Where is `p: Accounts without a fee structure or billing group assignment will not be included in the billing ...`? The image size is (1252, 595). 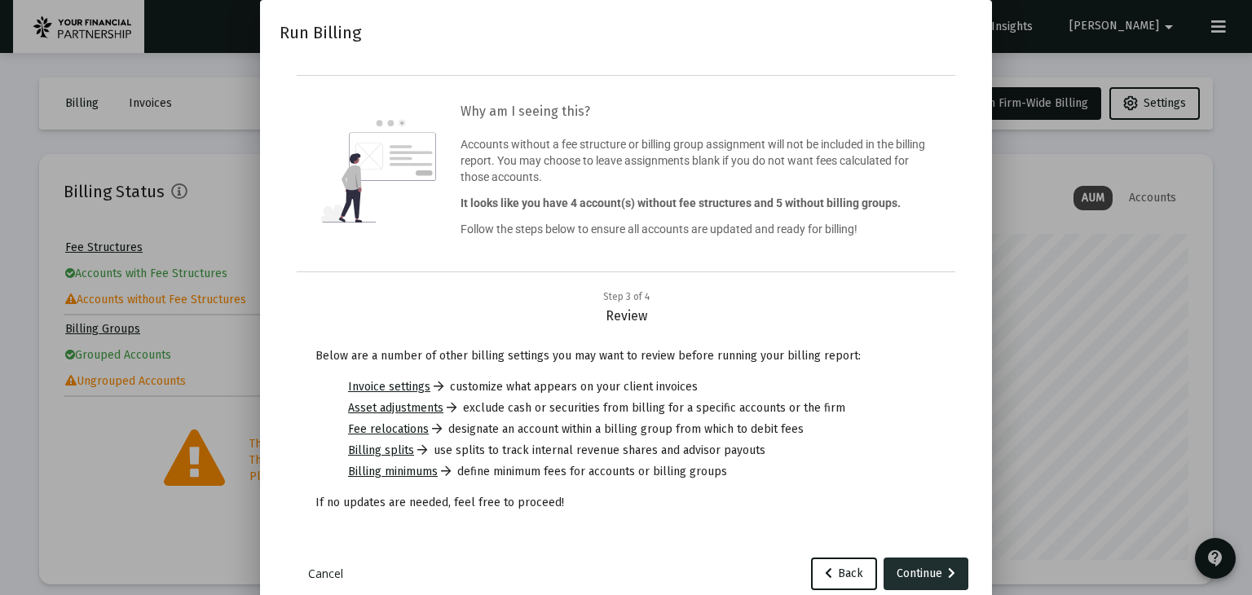
p: Accounts without a fee structure or billing group assignment will not be included in the billing ... is located at coordinates (695, 161).